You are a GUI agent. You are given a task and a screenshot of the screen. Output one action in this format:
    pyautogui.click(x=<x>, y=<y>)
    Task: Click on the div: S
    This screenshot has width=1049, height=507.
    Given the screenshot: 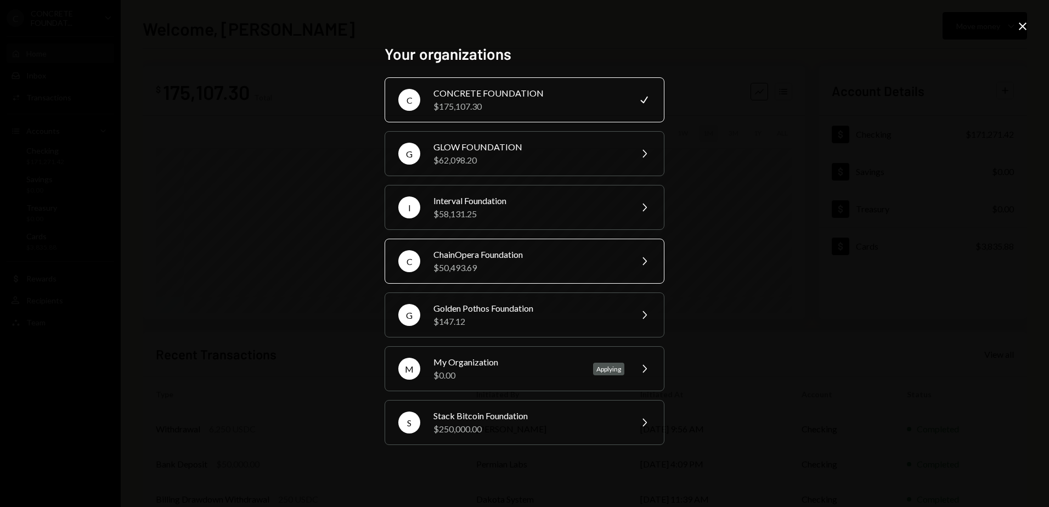 What is the action you would take?
    pyautogui.click(x=409, y=422)
    